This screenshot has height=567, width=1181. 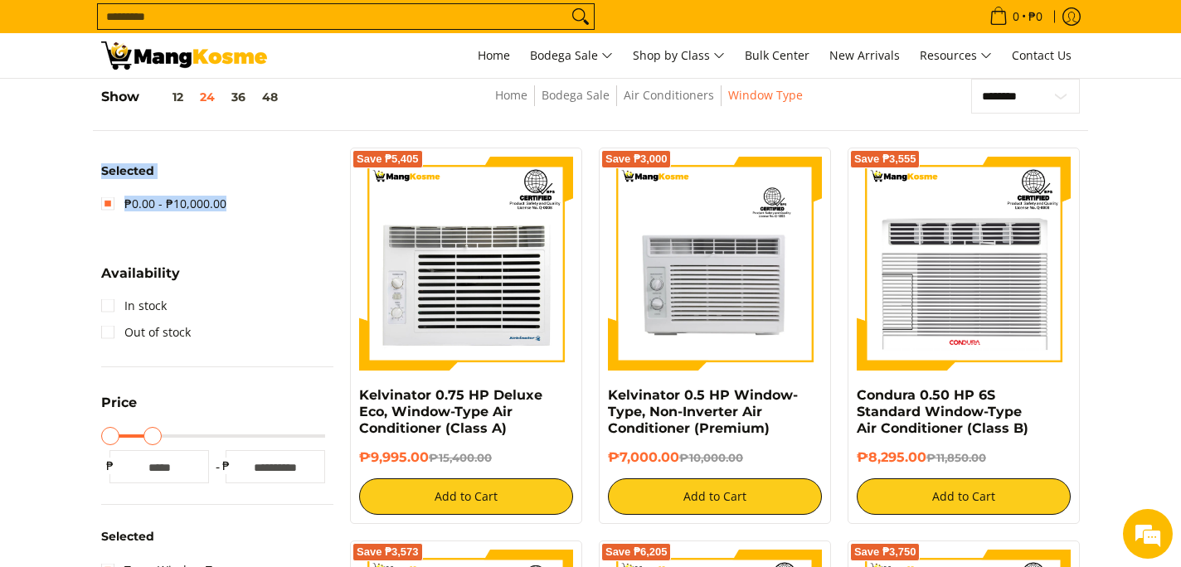 What do you see at coordinates (1035, 17) in the screenshot?
I see `span: ₱0` at bounding box center [1035, 17].